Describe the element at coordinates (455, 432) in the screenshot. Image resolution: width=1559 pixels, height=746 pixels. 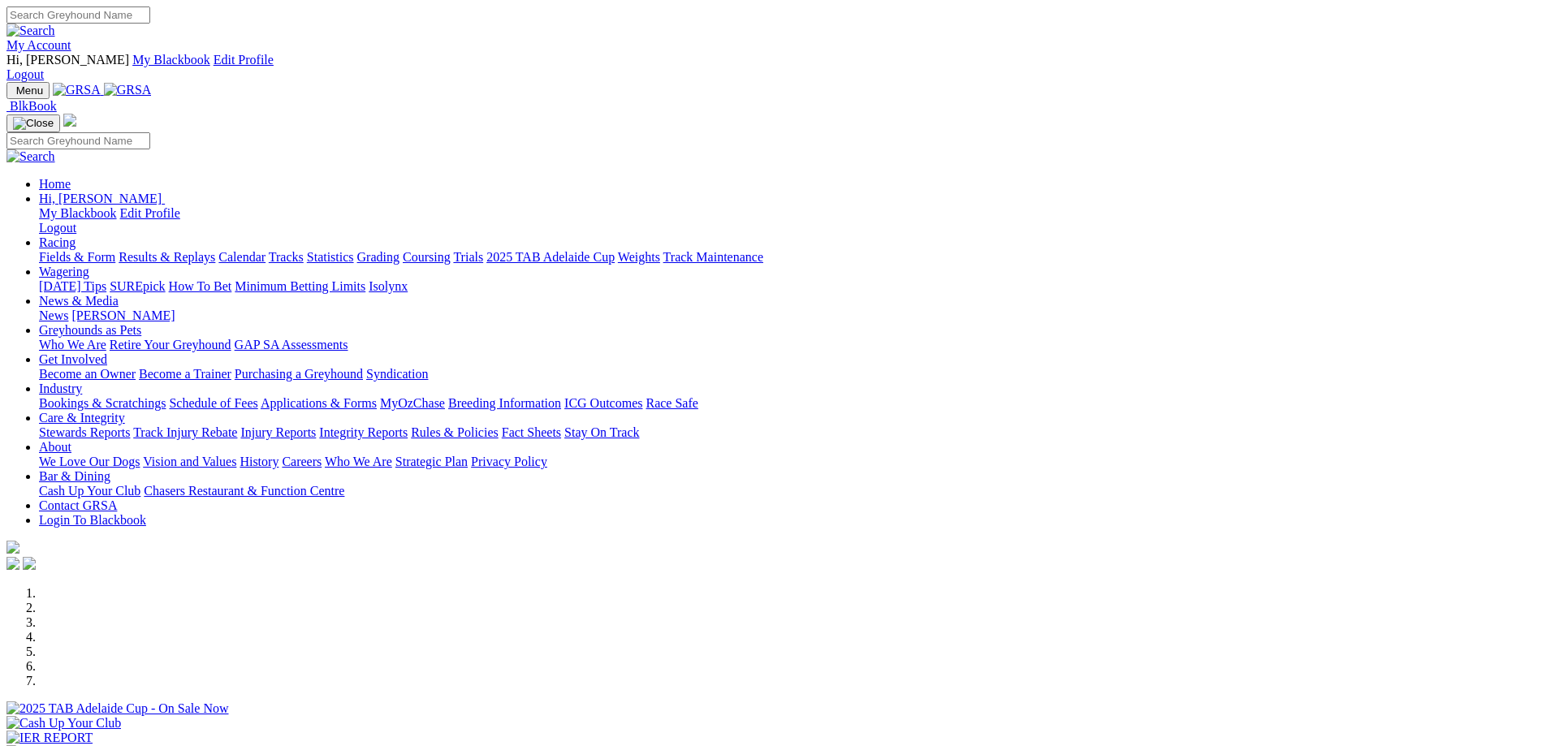
I see `a: Rules & Policies` at that location.